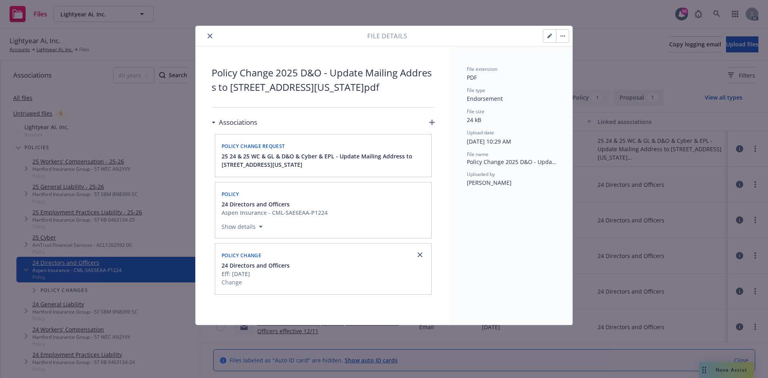 This screenshot has width=768, height=378. I want to click on span: Policy change request, so click(253, 146).